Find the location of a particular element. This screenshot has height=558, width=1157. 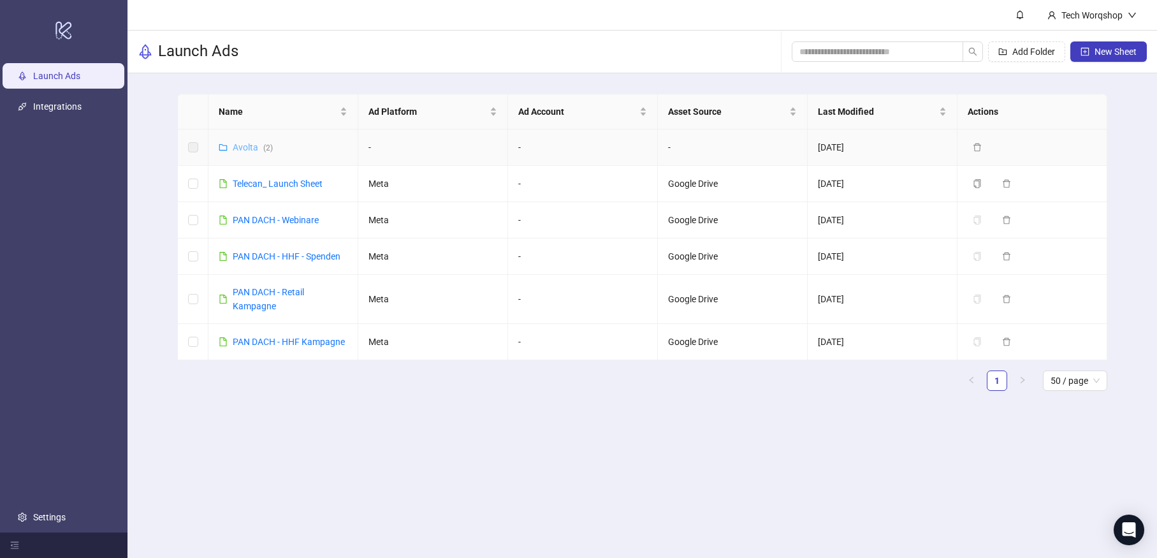

th: Name is located at coordinates (283, 112).